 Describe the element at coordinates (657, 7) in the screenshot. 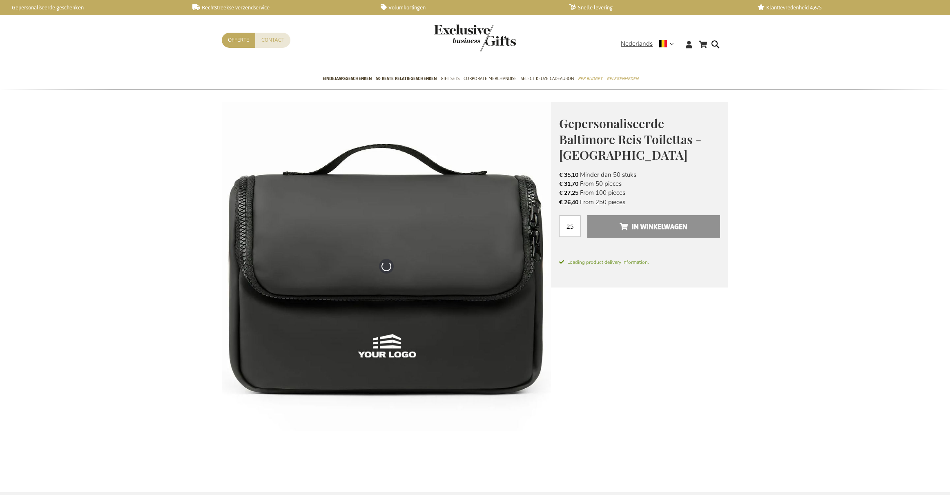

I see `a: Snelle levering` at that location.